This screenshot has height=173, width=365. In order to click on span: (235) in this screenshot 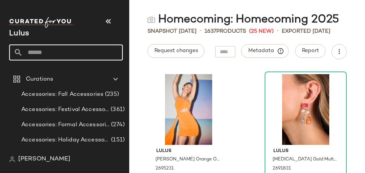, I will do `click(111, 94)`.